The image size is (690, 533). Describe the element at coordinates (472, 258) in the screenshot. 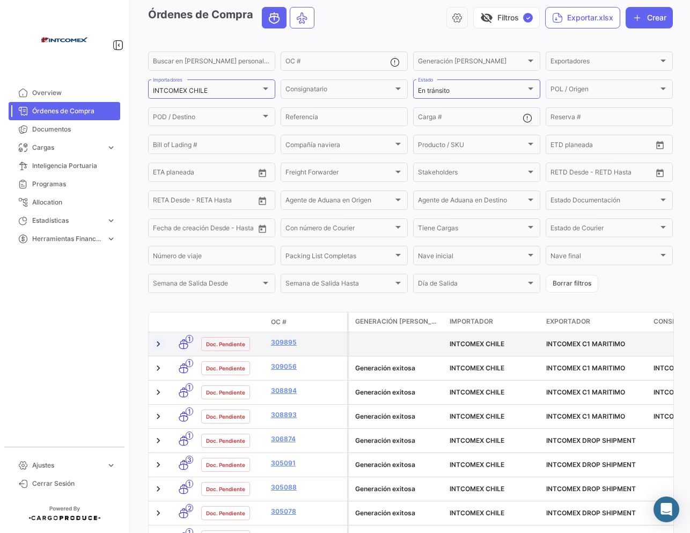

I see `span: Nave inicial` at that location.